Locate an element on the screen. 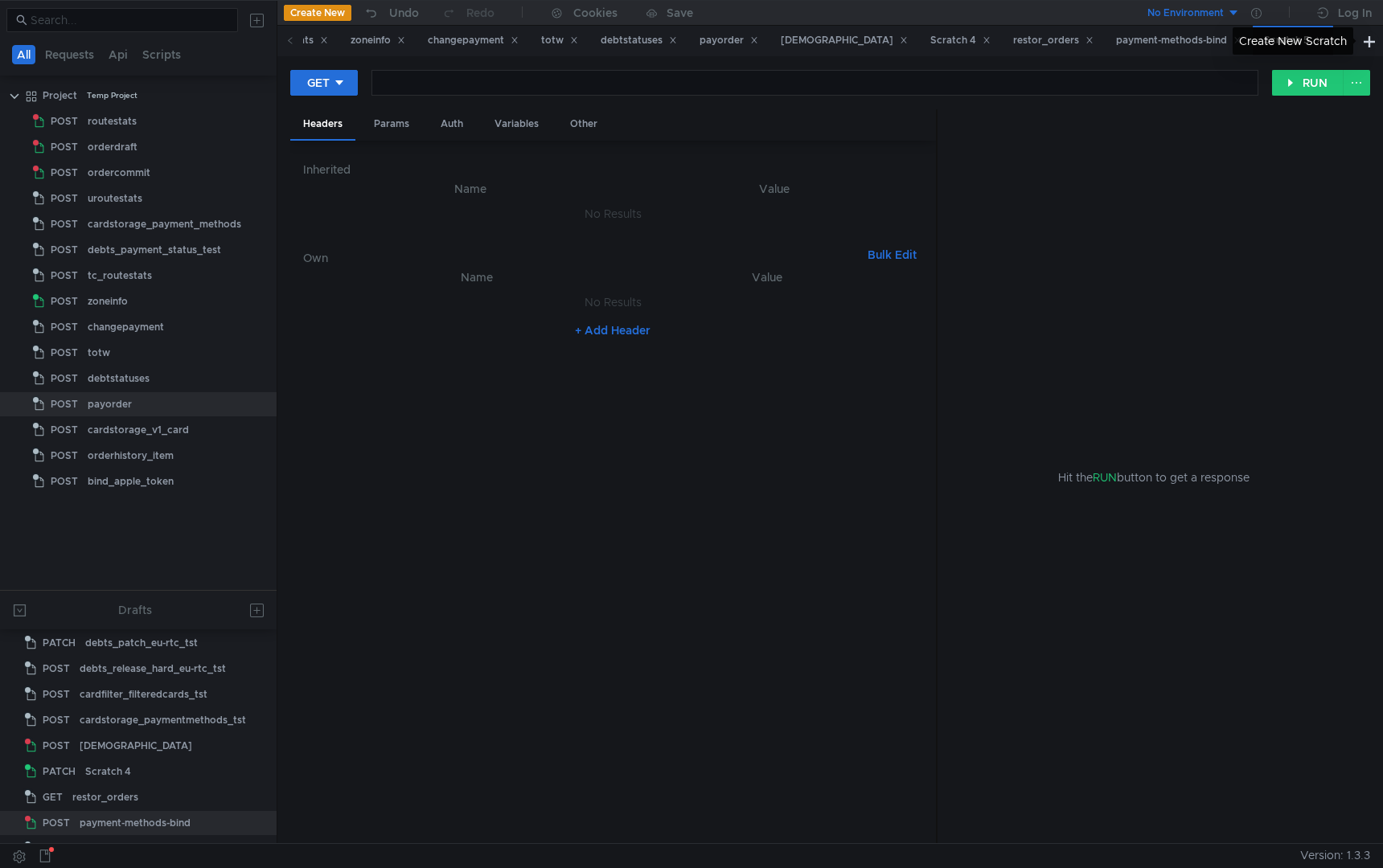  div: Params is located at coordinates (391, 124).